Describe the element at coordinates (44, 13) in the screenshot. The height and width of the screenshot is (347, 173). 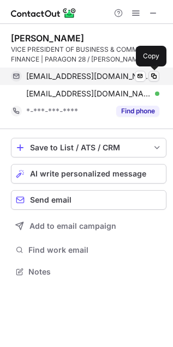
I see `img: ContactOut v5.3.10` at that location.